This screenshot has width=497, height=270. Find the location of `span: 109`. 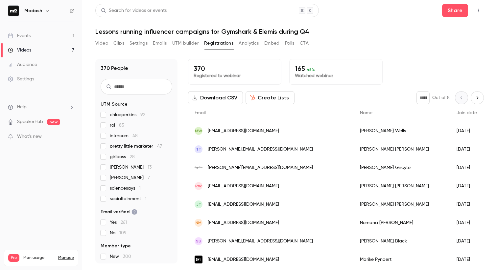

span: 109 is located at coordinates (123, 233).